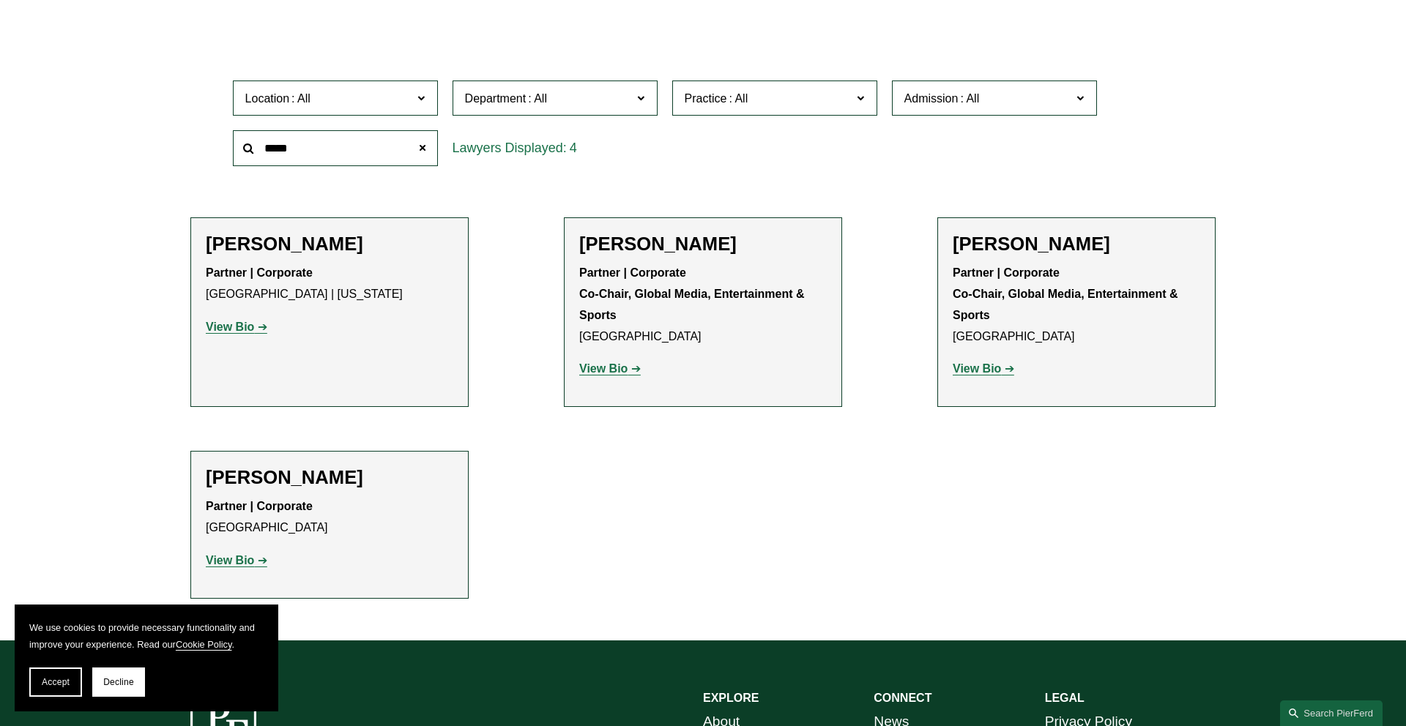 This screenshot has width=1406, height=726. I want to click on section: Cookie banner, so click(146, 658).